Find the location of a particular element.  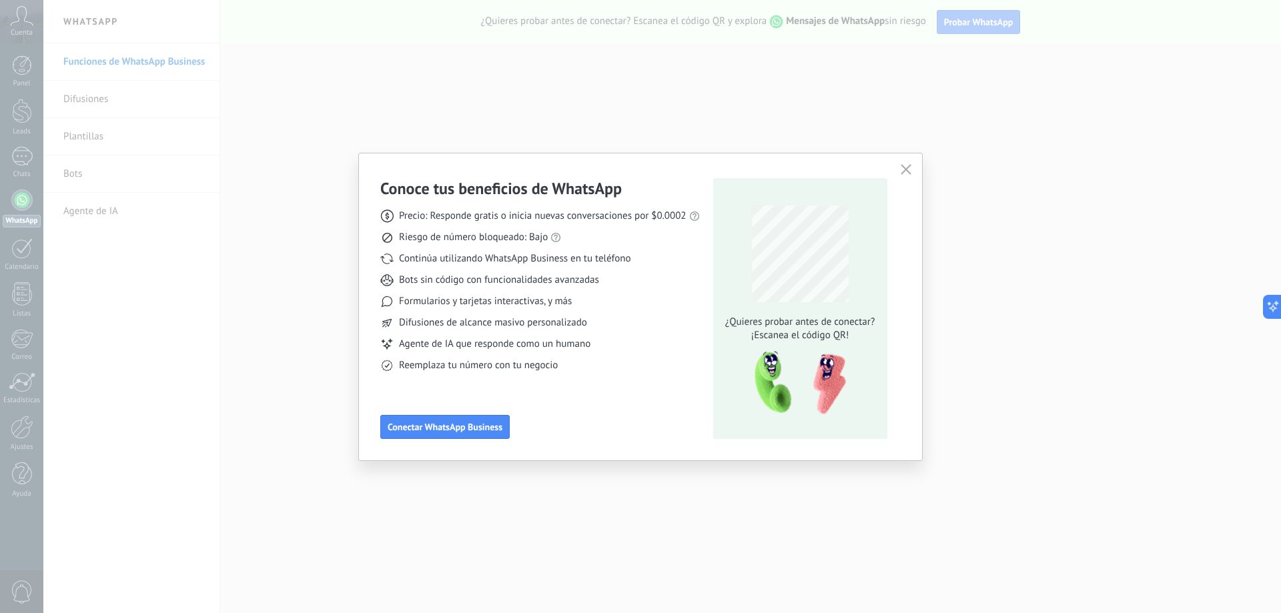

span: Formularios y tarjetas interactivas, y más is located at coordinates (485, 301).